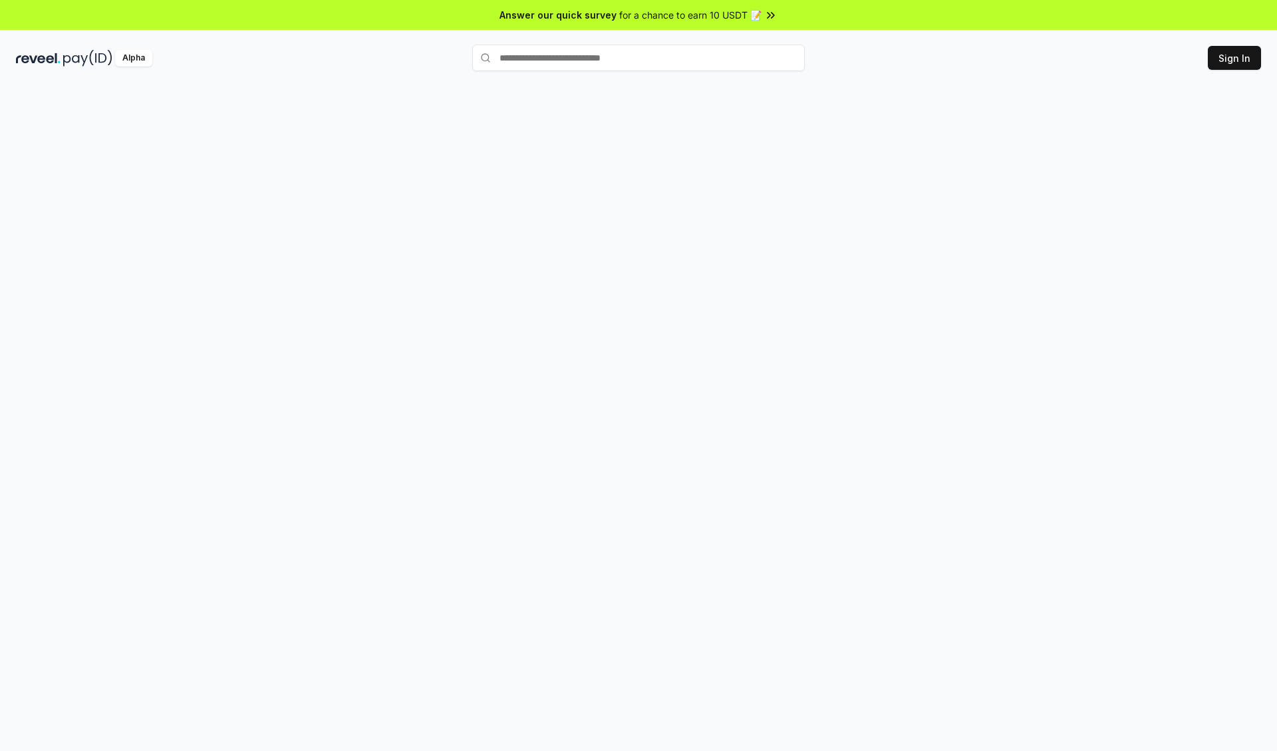  Describe the element at coordinates (691, 15) in the screenshot. I see `span: for a chance to earn 10 USDT 📝` at that location.